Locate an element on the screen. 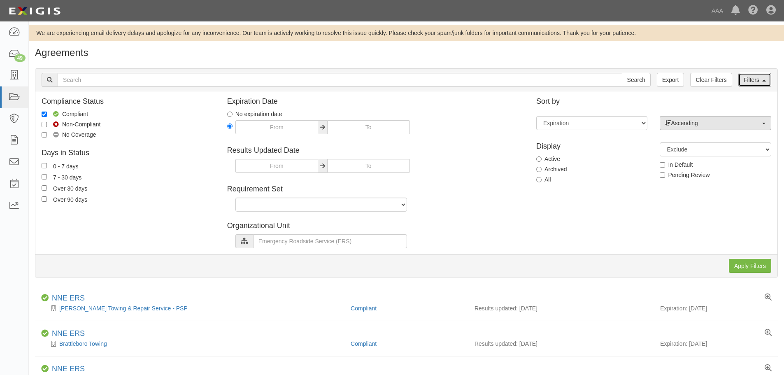 The height and width of the screenshot is (375, 784). input: Archived is located at coordinates (539, 169).